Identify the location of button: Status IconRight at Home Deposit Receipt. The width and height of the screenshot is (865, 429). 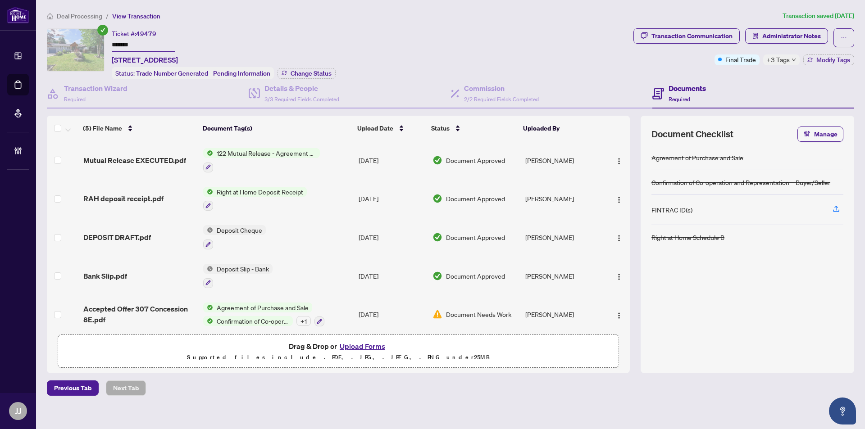
(255, 199).